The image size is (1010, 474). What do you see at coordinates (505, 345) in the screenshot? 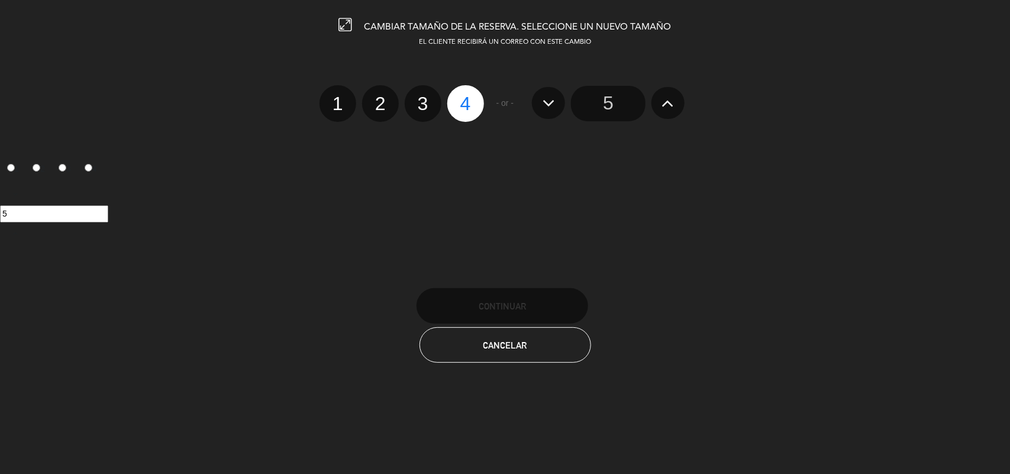
I see `button: Cancelar` at bounding box center [505, 345].